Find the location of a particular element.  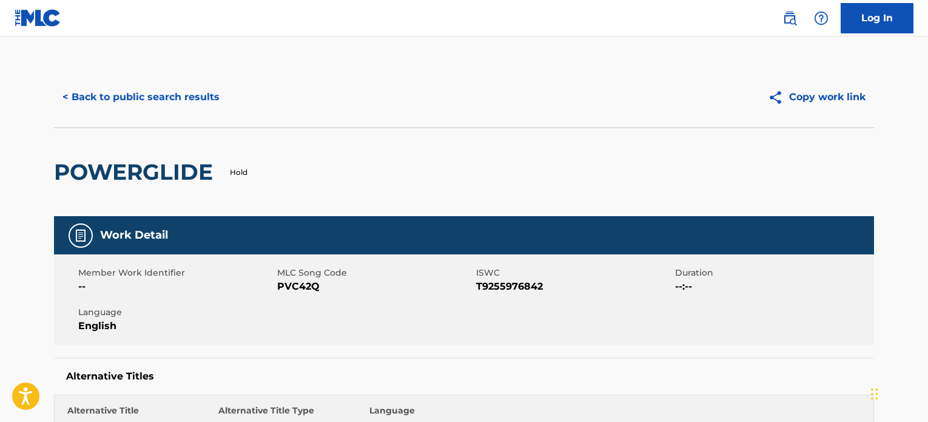

span: Duration is located at coordinates (773, 272).